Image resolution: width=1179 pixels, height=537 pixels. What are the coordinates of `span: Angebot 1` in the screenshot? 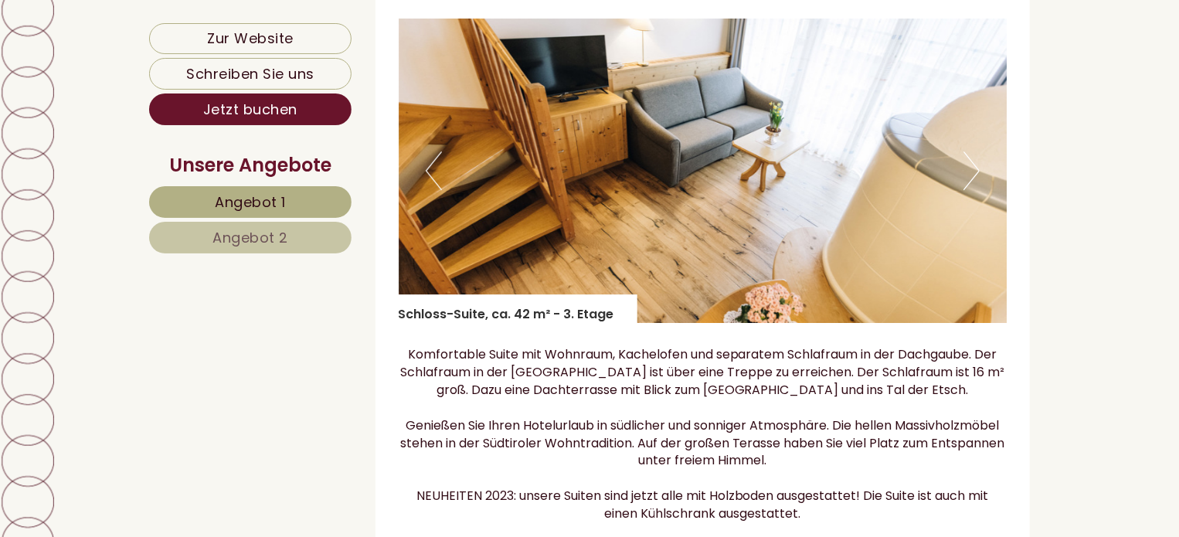 It's located at (250, 202).